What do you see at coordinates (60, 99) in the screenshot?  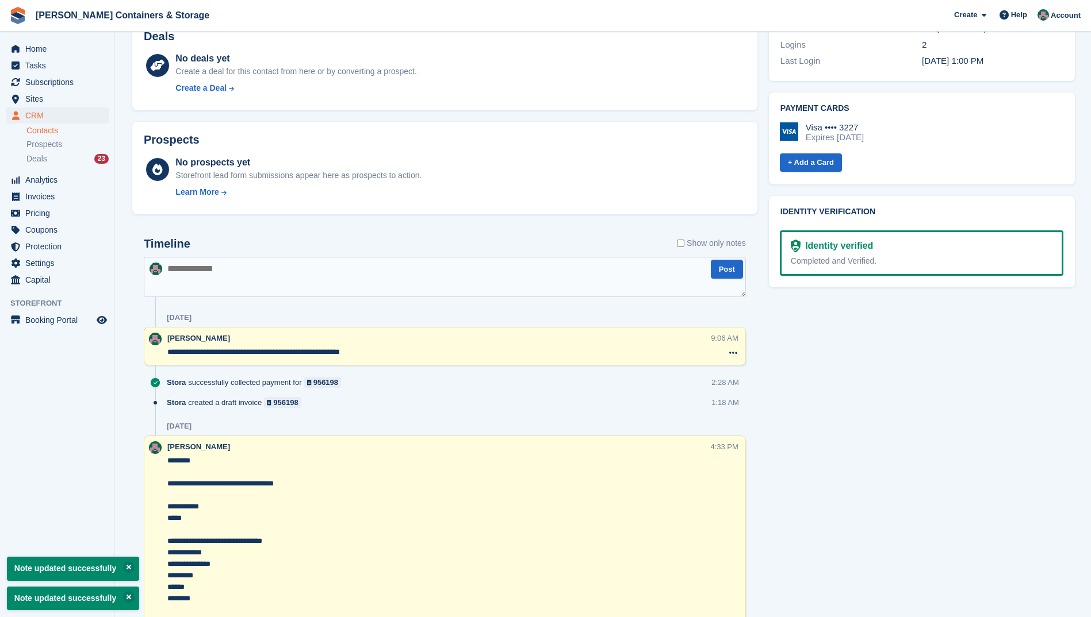 I see `span: Sites` at bounding box center [60, 99].